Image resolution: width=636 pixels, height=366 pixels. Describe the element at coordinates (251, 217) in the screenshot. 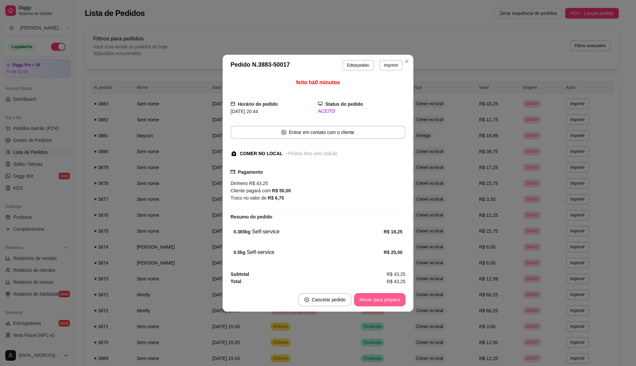

I see `strong: Resumo do pedido` at that location.